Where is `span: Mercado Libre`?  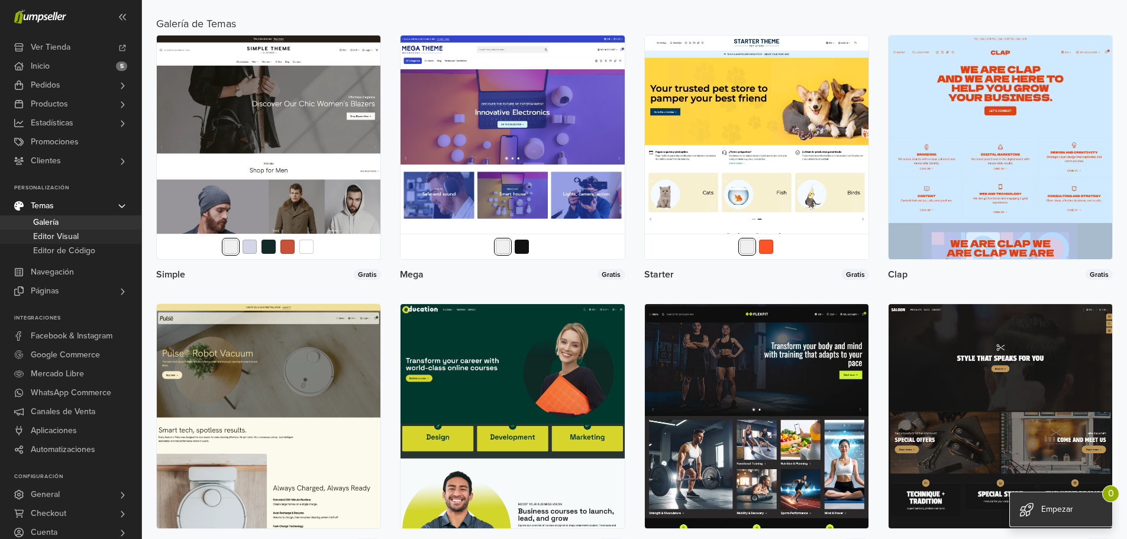 span: Mercado Libre is located at coordinates (57, 374).